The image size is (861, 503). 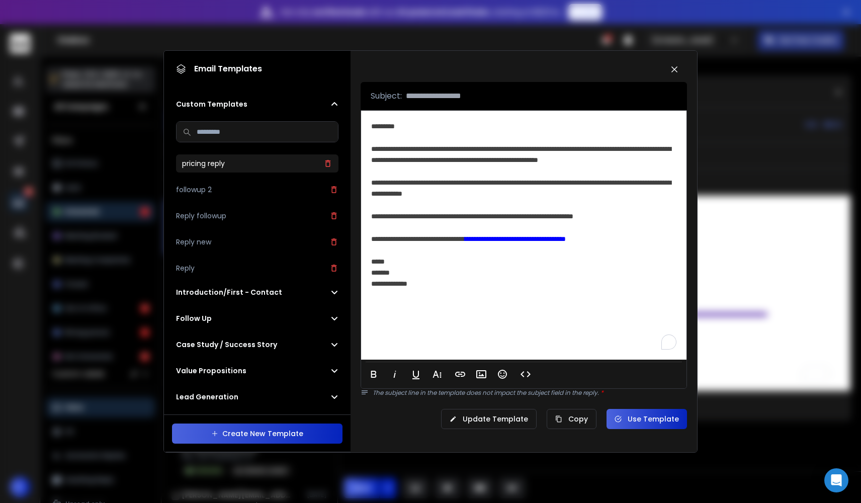 I want to click on button: Follow Up, so click(x=257, y=318).